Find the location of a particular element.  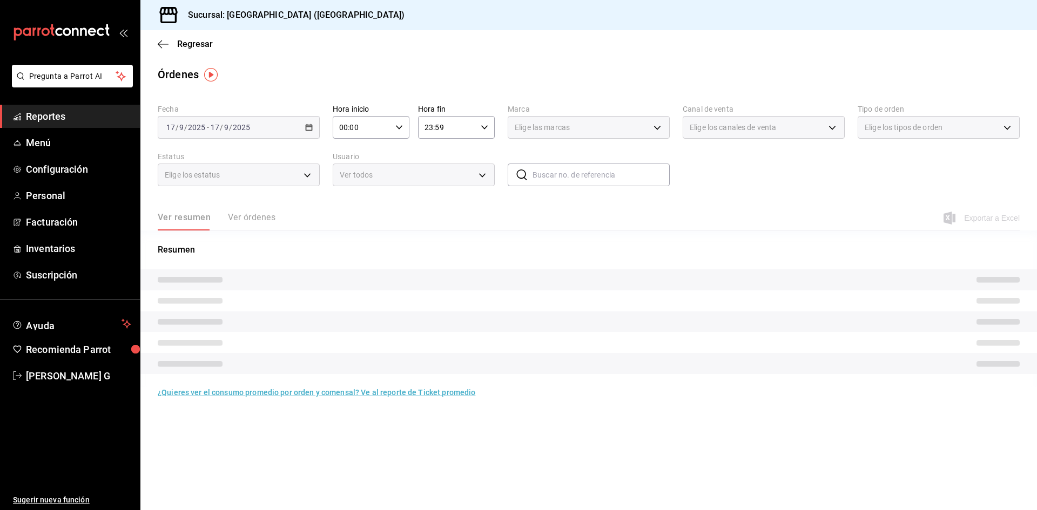

span: Configuración is located at coordinates (78, 169).